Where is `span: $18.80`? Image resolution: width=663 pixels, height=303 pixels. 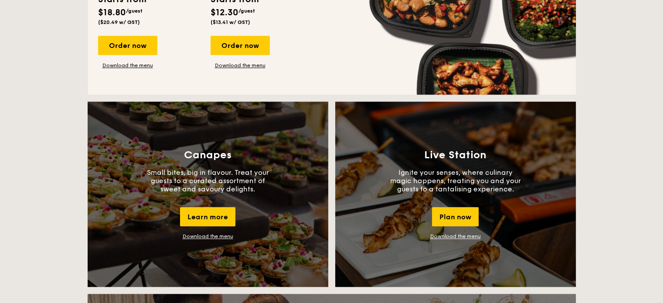
span: $18.80 is located at coordinates (112, 13).